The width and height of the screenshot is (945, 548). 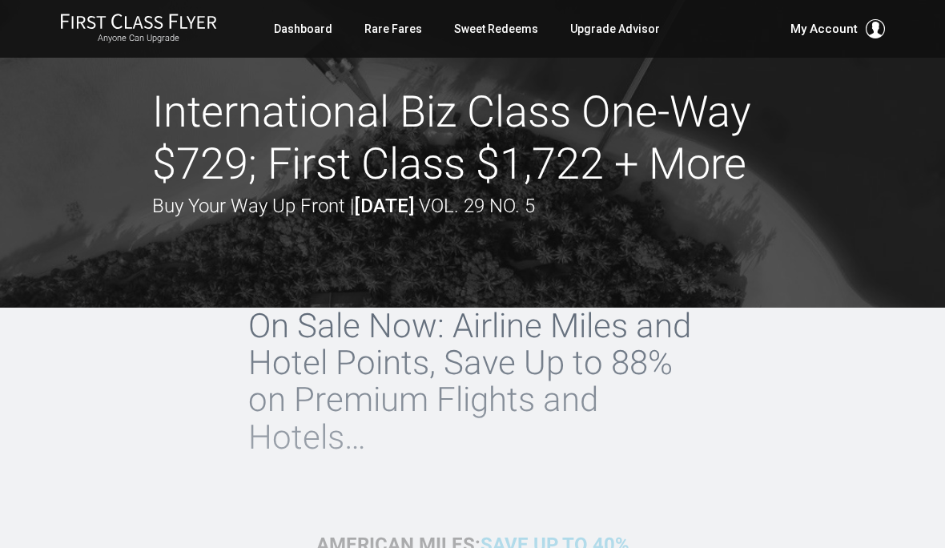 I want to click on a: Dashboard, so click(x=303, y=29).